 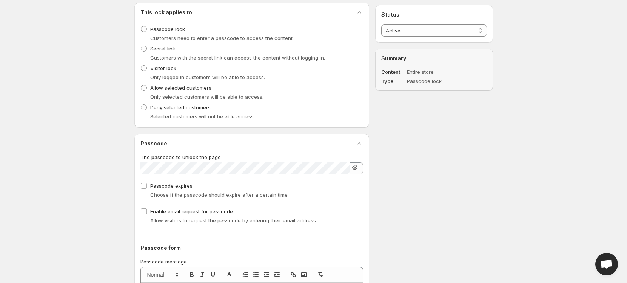 What do you see at coordinates (393, 81) in the screenshot?
I see `dt: Type :` at bounding box center [393, 81].